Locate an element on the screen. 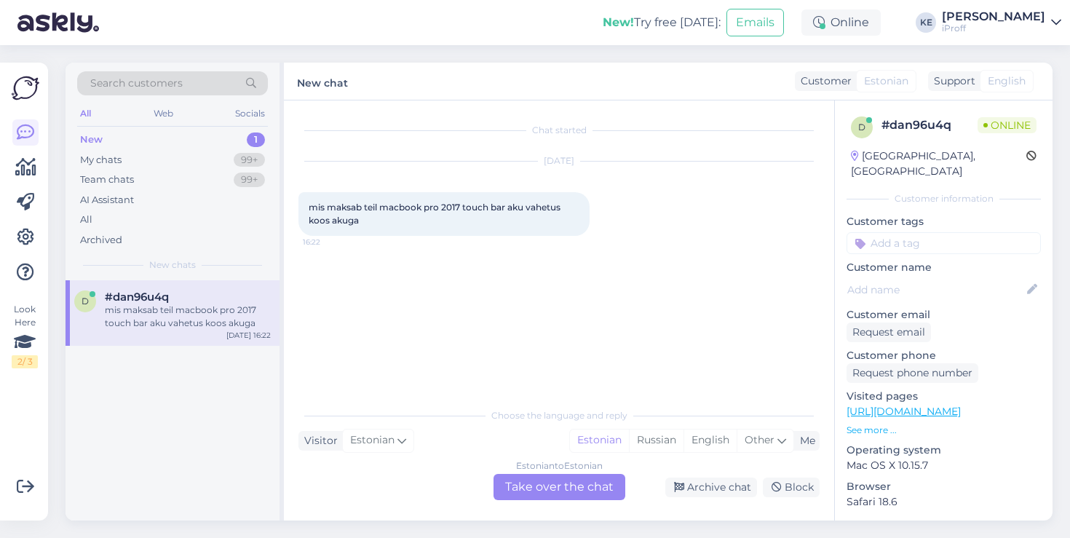 The image size is (1070, 538). p: Operating system is located at coordinates (943, 450).